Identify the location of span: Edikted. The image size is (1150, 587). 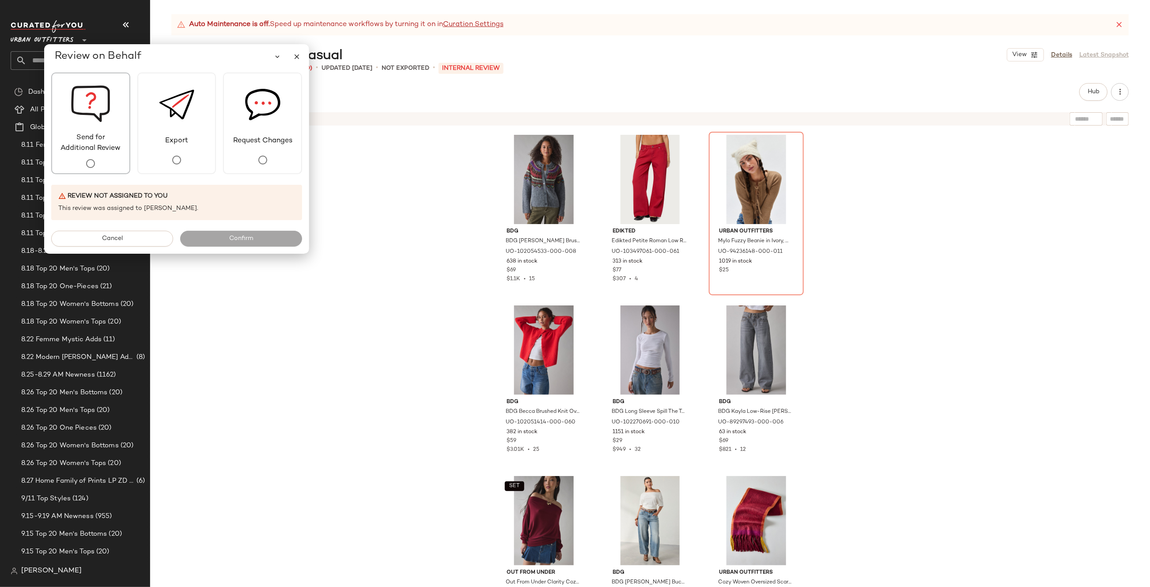
(650, 231).